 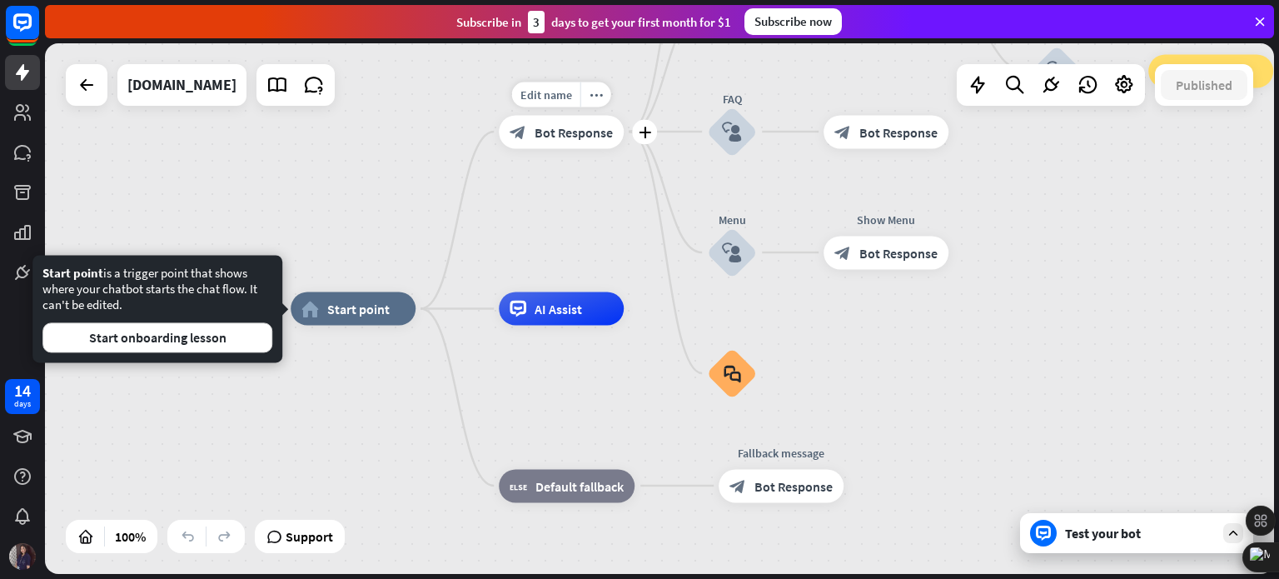 I want to click on div: carmelsoft.com, so click(x=182, y=85).